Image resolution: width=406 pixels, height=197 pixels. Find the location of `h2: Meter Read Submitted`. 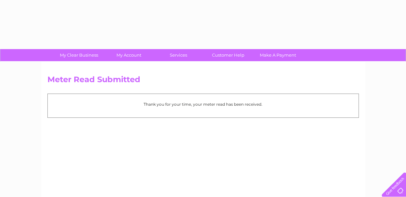

h2: Meter Read Submitted is located at coordinates (203, 81).